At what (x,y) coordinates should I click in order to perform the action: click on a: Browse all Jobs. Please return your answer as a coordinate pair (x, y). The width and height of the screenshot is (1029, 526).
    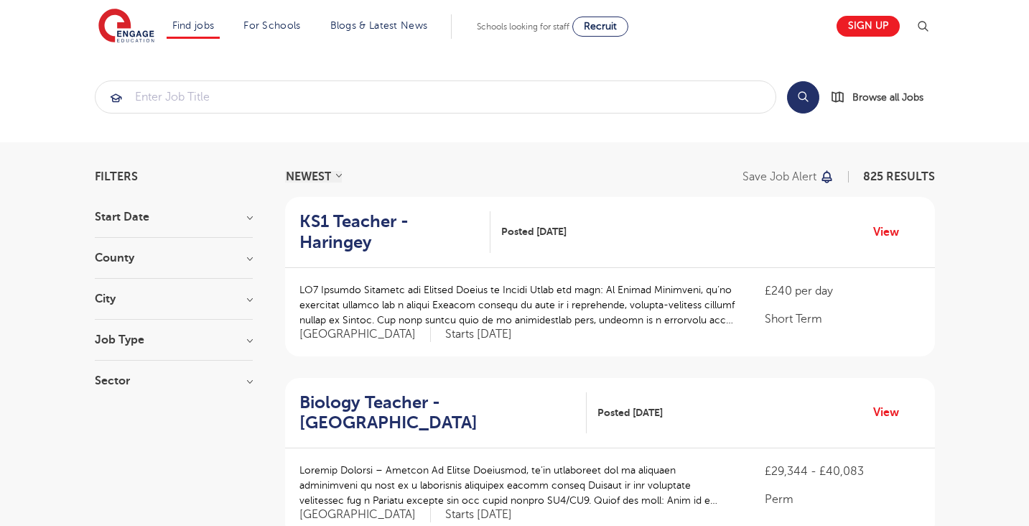
    Looking at the image, I should click on (883, 97).